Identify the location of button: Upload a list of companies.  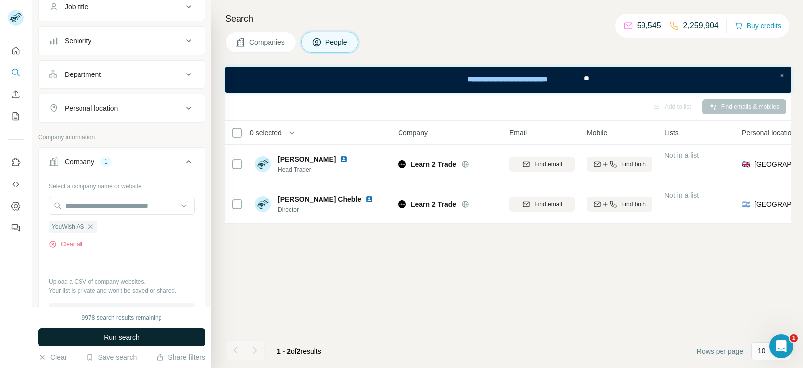
(122, 312).